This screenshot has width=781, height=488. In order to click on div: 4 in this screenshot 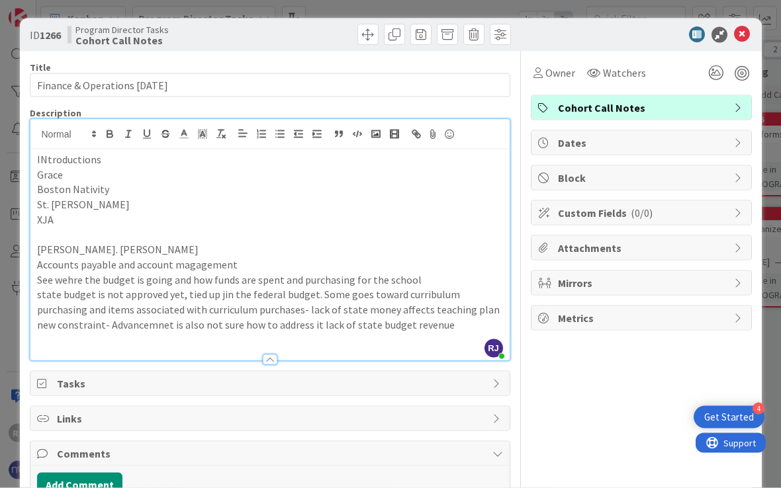, I will do `click(758, 409)`.